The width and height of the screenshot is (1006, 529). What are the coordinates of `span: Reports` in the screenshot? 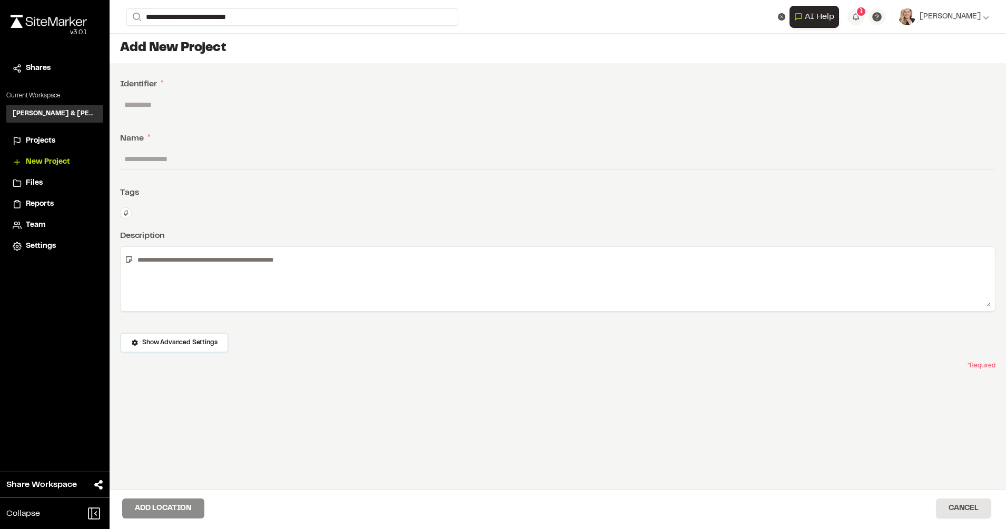 It's located at (40, 204).